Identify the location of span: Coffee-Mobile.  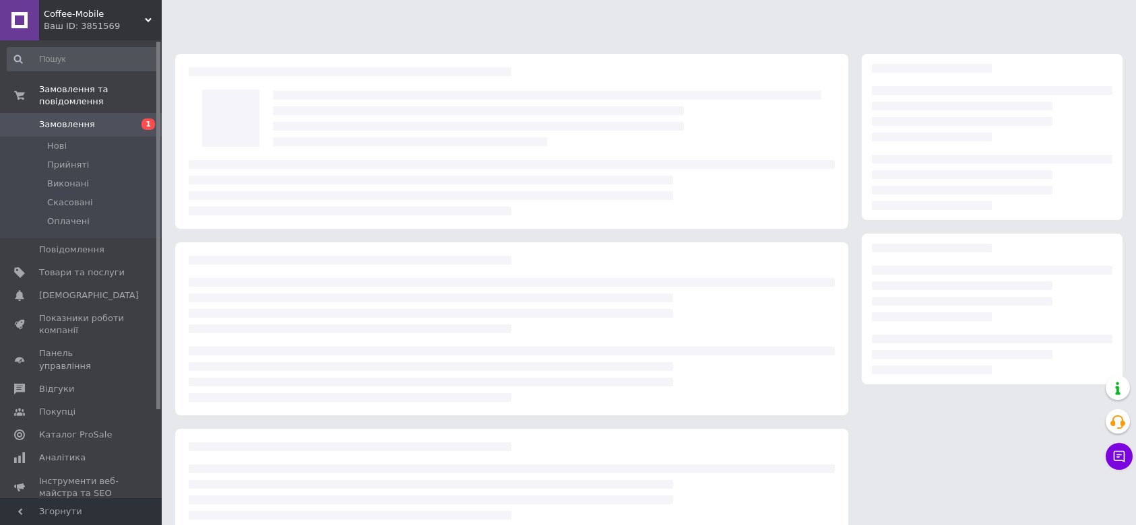
(94, 14).